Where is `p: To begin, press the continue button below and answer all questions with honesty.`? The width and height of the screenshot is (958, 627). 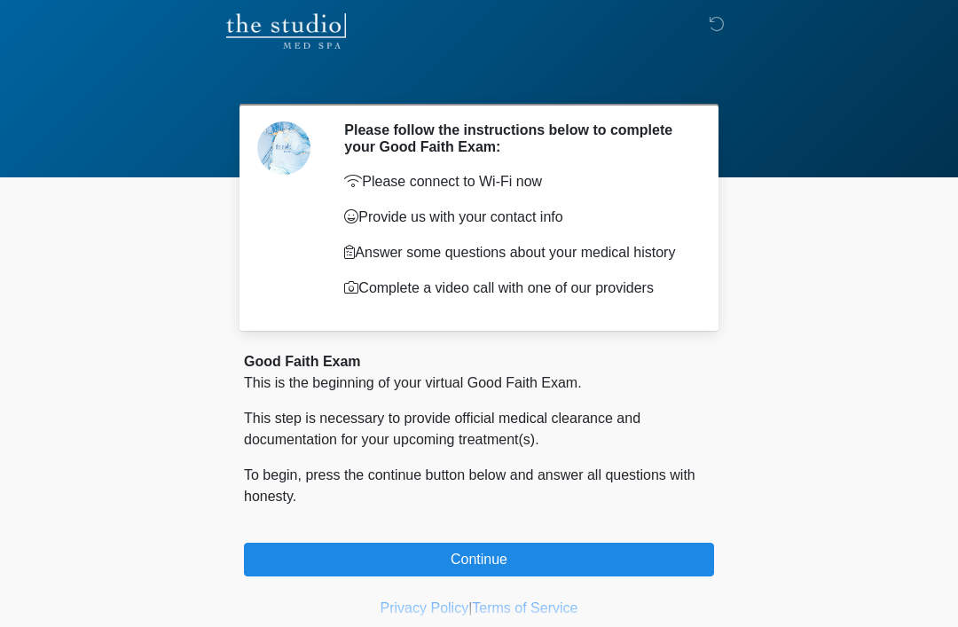 p: To begin, press the continue button below and answer all questions with honesty. is located at coordinates (479, 486).